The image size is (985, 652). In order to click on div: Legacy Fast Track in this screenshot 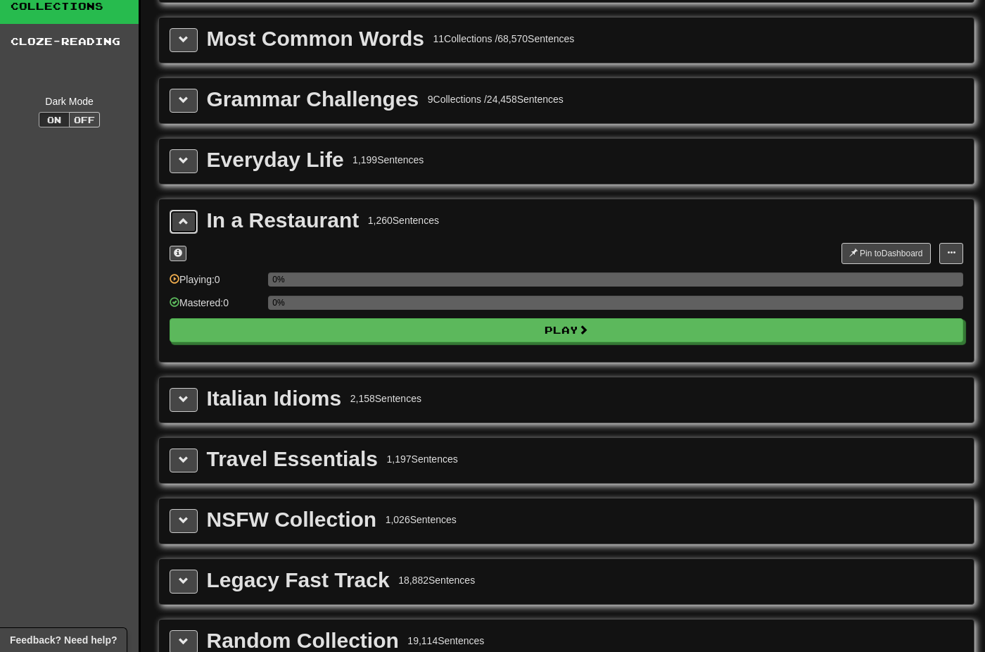, I will do `click(298, 580)`.